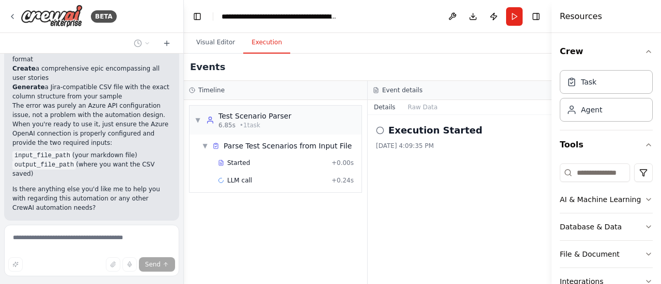 The height and width of the screenshot is (284, 661). I want to click on button: Crew, so click(606, 52).